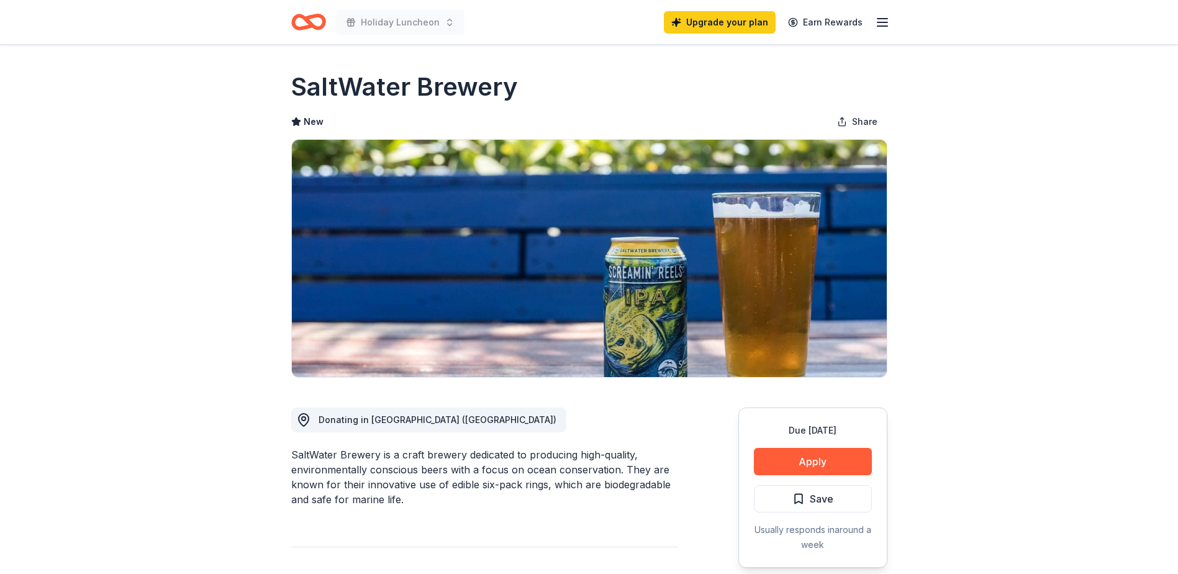  I want to click on div: Usually responds in around a week, so click(813, 537).